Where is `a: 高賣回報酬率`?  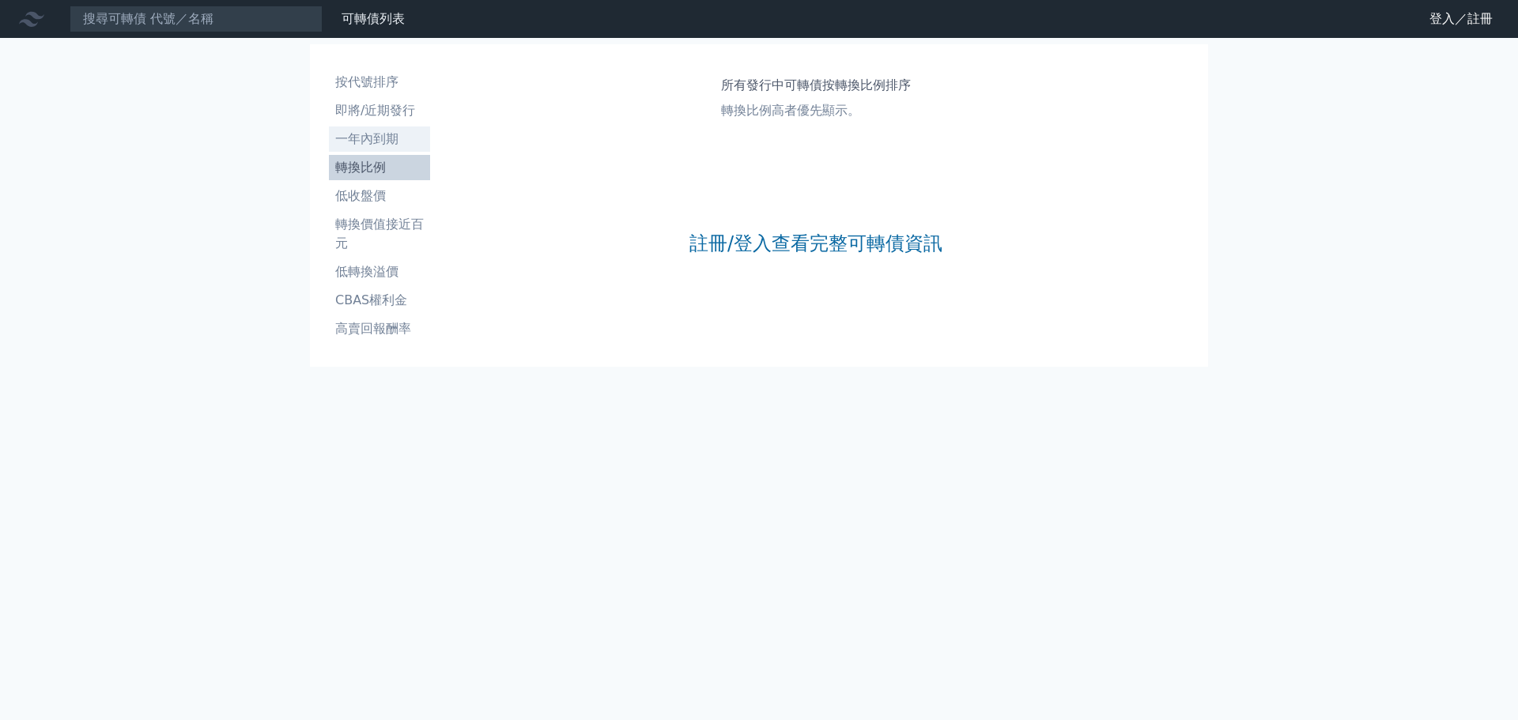 a: 高賣回報酬率 is located at coordinates (380, 329).